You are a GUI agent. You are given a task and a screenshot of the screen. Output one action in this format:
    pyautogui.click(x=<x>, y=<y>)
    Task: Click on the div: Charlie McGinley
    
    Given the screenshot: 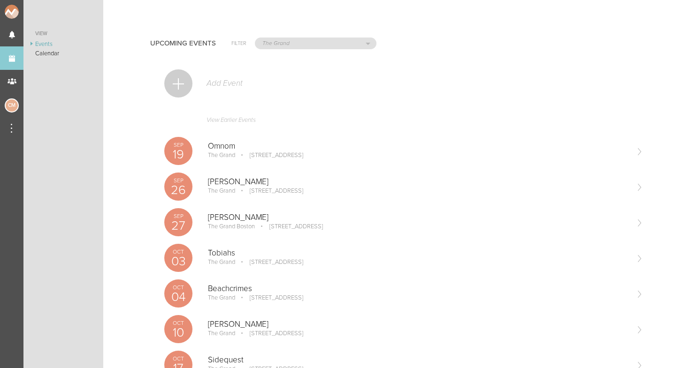 What is the action you would take?
    pyautogui.click(x=12, y=106)
    